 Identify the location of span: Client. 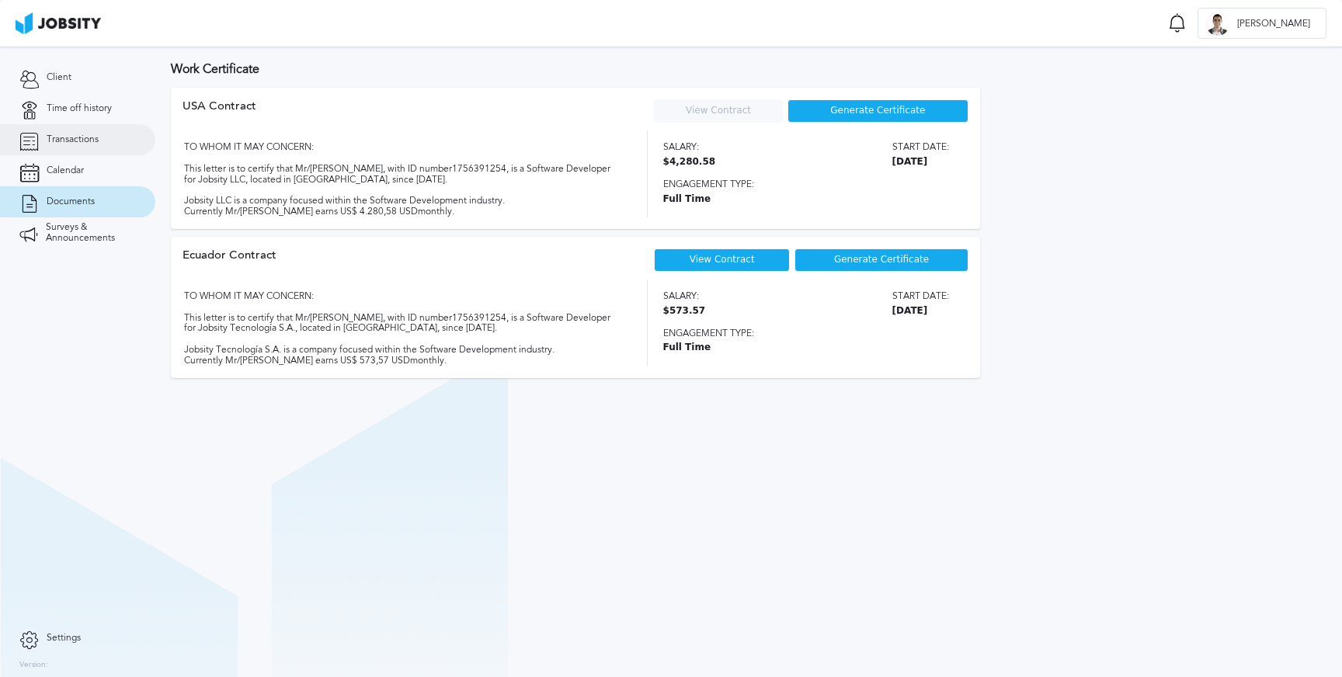
(59, 78).